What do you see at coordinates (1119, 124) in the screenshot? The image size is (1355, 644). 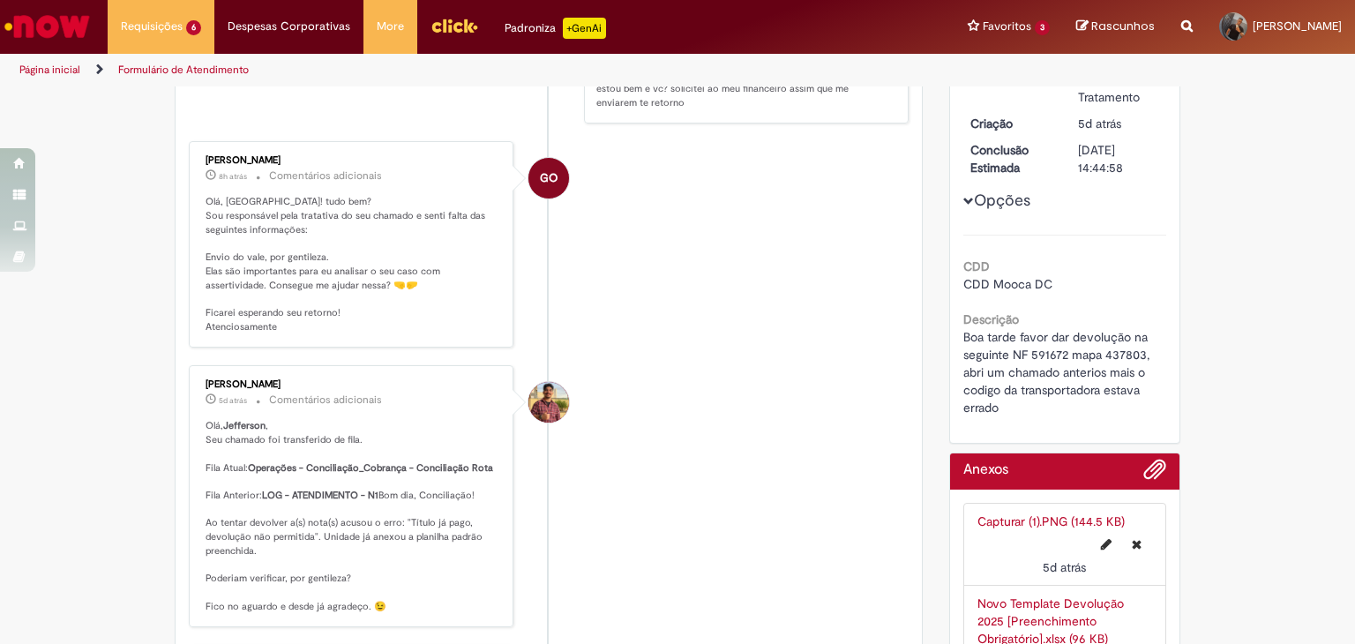 I see `div: 24/09/2025 16:53:31` at bounding box center [1119, 124].